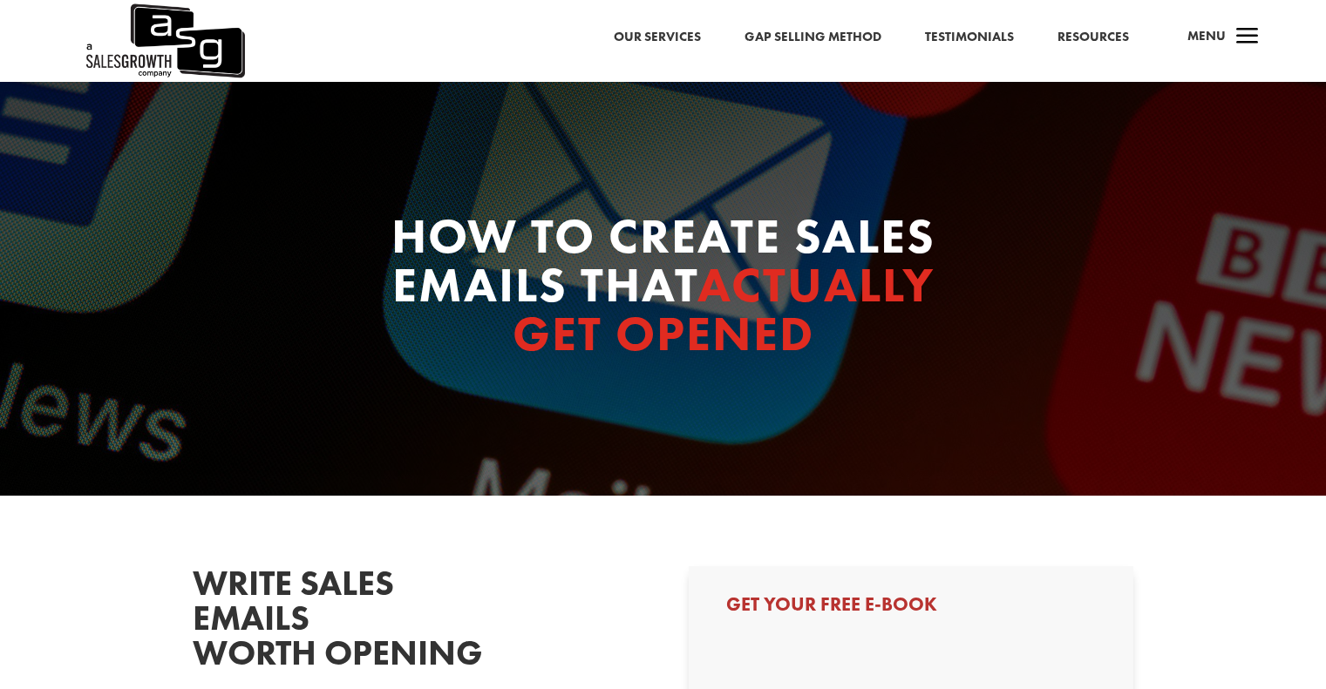 The width and height of the screenshot is (1326, 689). I want to click on h3: Get Your Free E-book, so click(911, 609).